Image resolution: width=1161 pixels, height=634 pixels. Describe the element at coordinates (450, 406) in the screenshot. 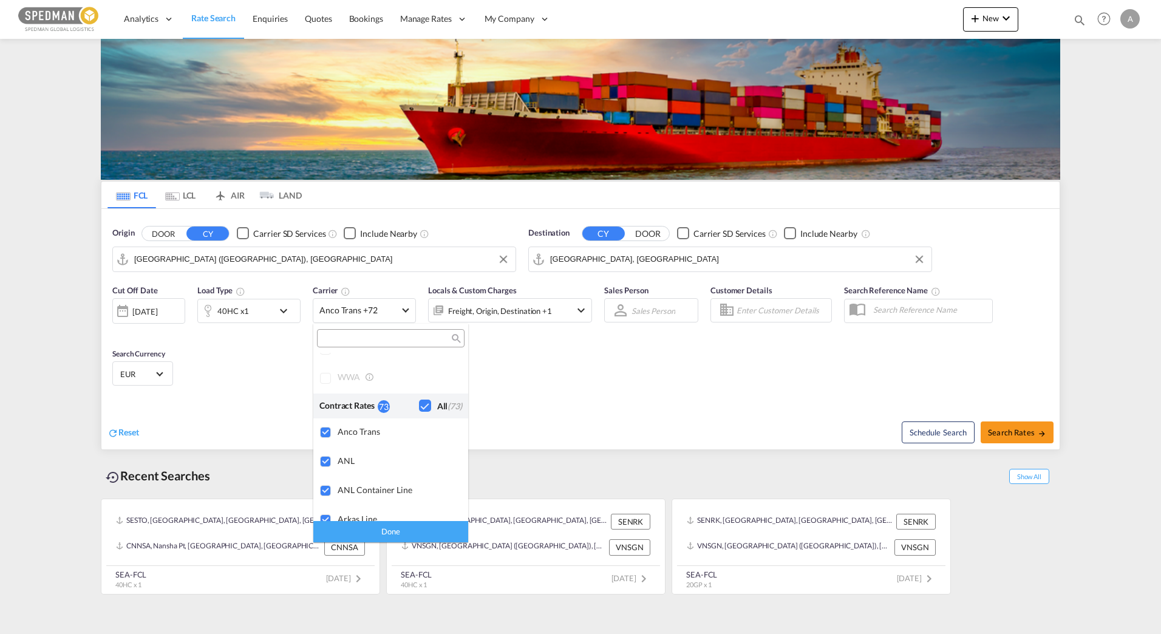

I see `div: All` at that location.